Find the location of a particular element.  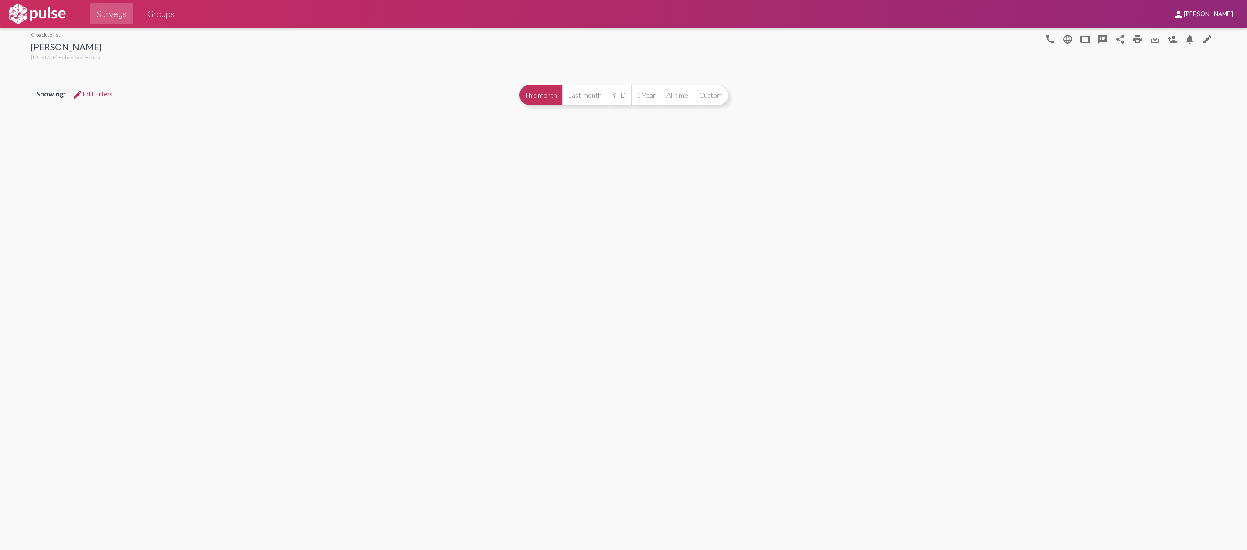

button: speaker_notes is located at coordinates (1103, 39).